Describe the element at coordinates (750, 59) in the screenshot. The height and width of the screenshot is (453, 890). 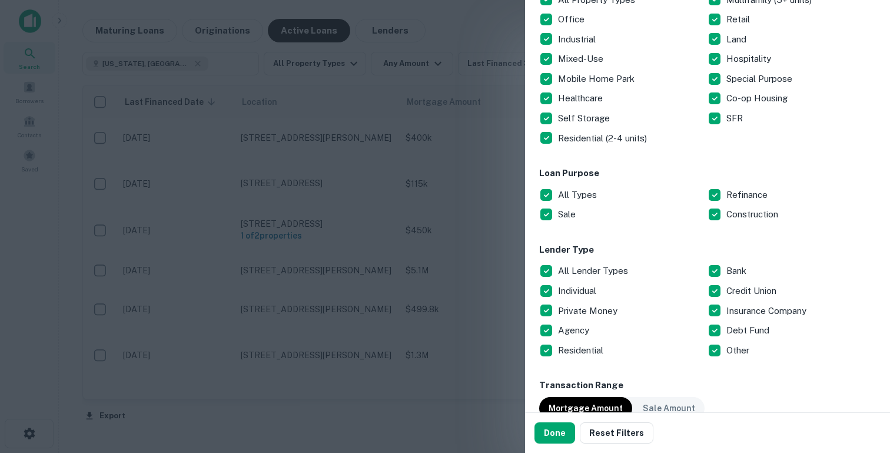
I see `p: Hospitality` at that location.